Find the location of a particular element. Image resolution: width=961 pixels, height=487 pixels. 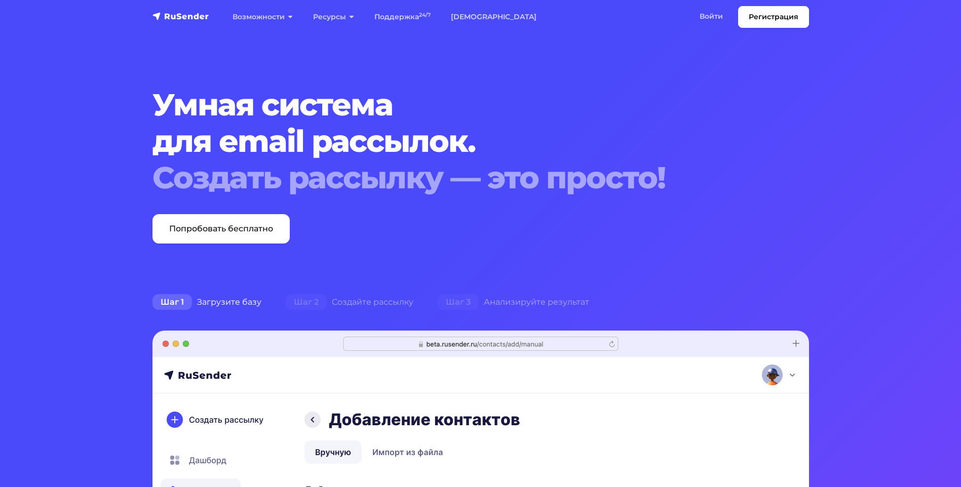

a: Поддержка24/7 is located at coordinates (402, 17).